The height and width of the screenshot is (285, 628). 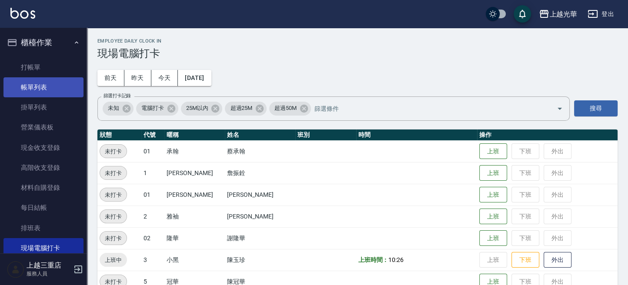 What do you see at coordinates (522, 14) in the screenshot?
I see `button: save` at bounding box center [522, 14].